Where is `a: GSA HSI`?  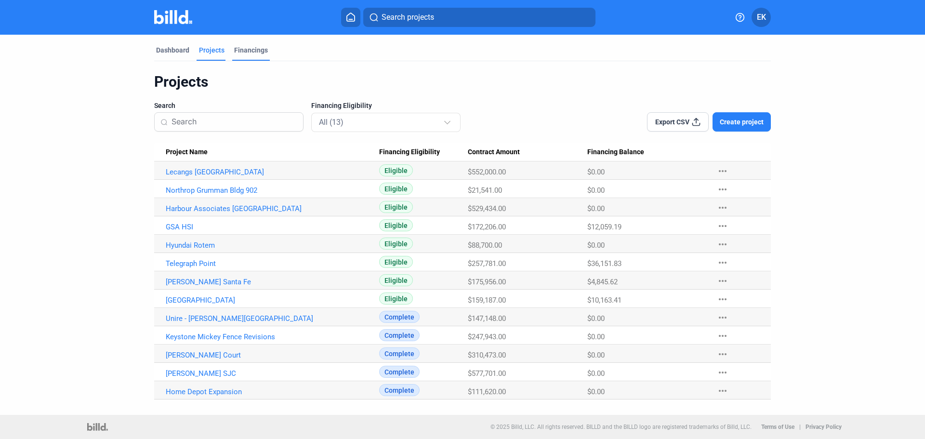
a: GSA HSI is located at coordinates (272, 227).